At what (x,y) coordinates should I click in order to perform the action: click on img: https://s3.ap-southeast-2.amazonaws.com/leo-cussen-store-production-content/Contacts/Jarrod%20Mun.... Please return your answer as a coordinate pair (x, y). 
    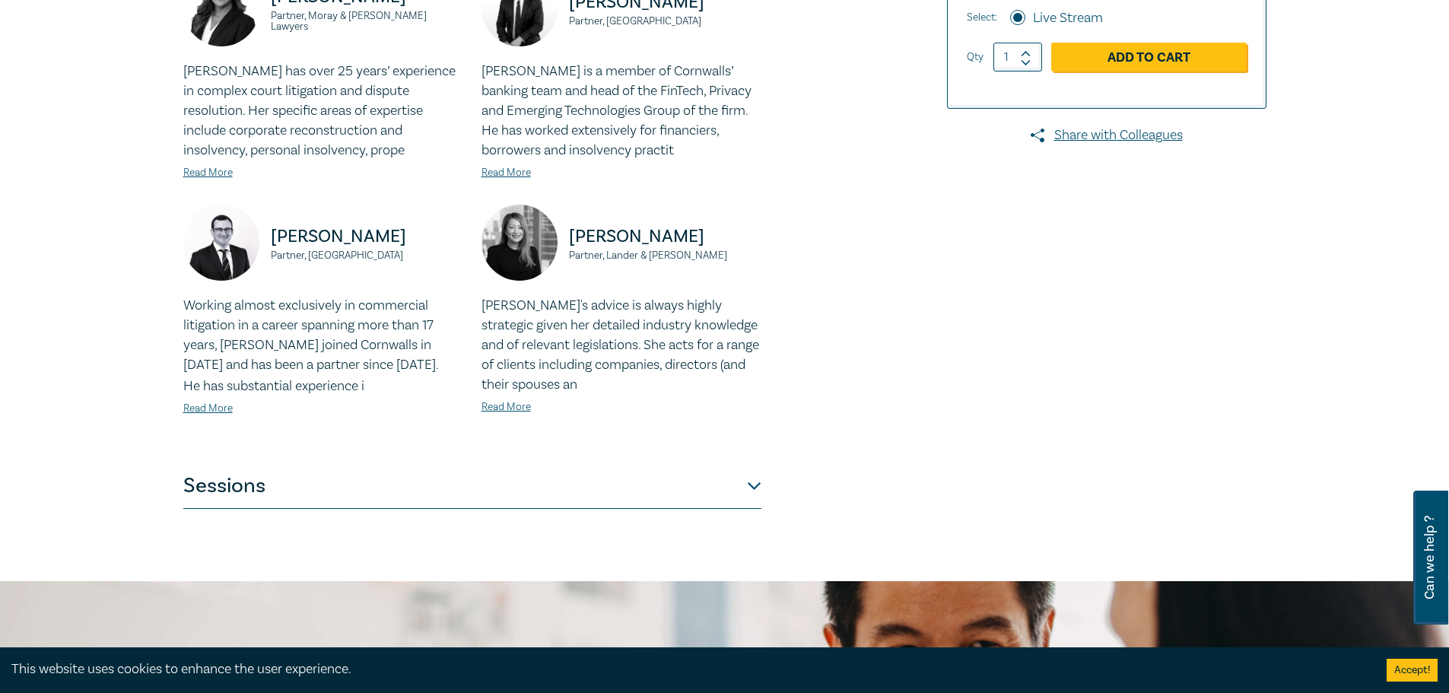
    Looking at the image, I should click on (221, 243).